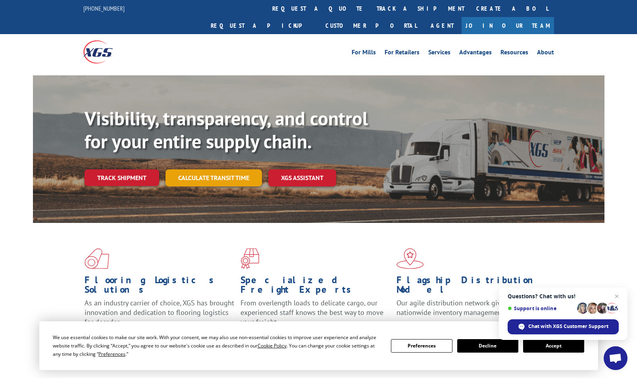  What do you see at coordinates (469, 308) in the screenshot?
I see `span: Our agile distribution network gives you nationwide inventory management on demand.` at bounding box center [469, 308].